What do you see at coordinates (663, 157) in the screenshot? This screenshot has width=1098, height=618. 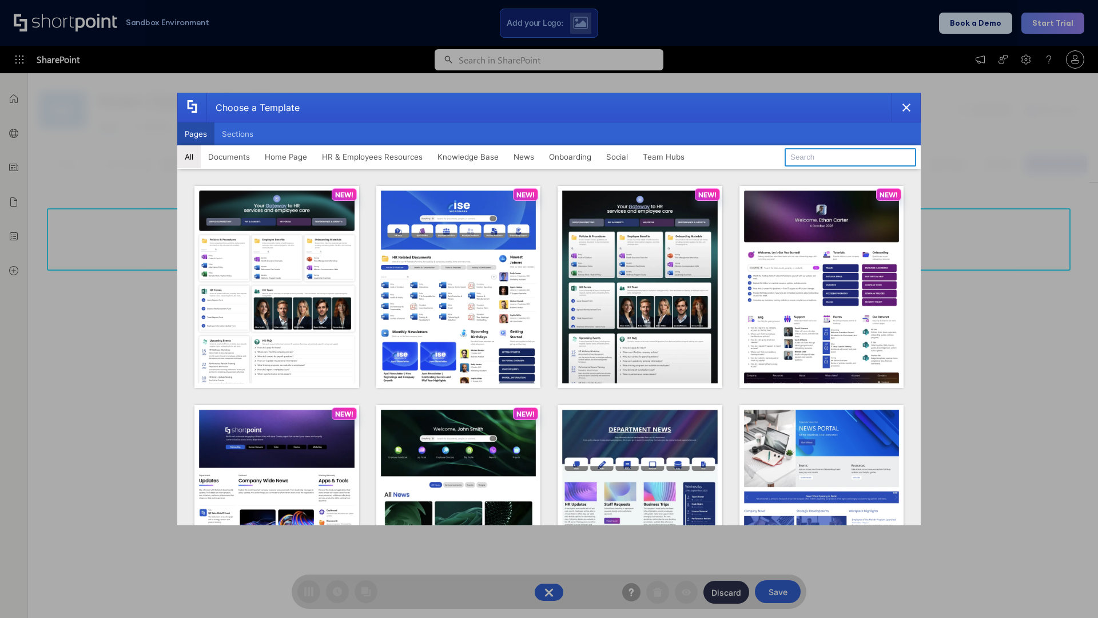 I see `button: Team Hubs` at bounding box center [663, 157].